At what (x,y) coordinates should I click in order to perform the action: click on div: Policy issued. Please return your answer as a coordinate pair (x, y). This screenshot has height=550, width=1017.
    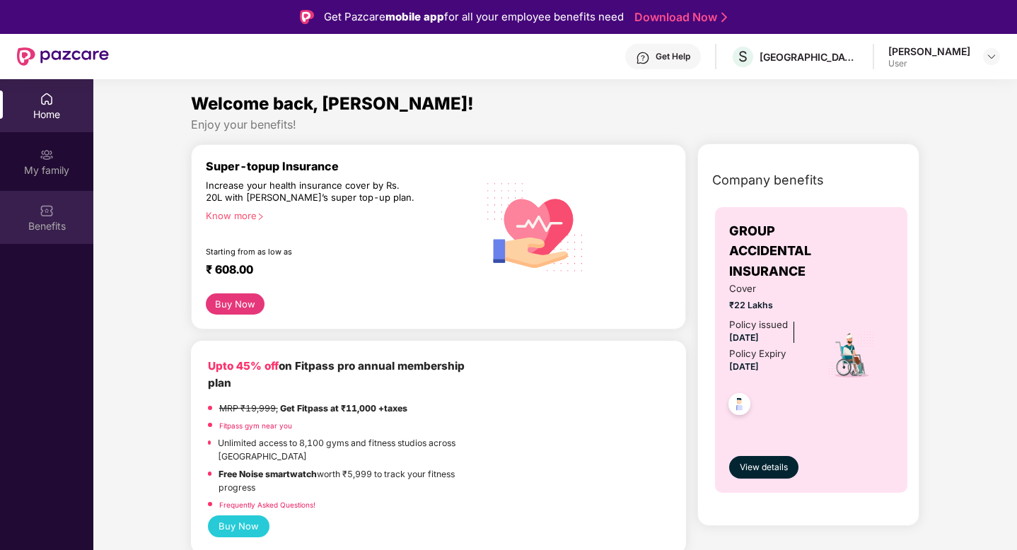
    Looking at the image, I should click on (758, 325).